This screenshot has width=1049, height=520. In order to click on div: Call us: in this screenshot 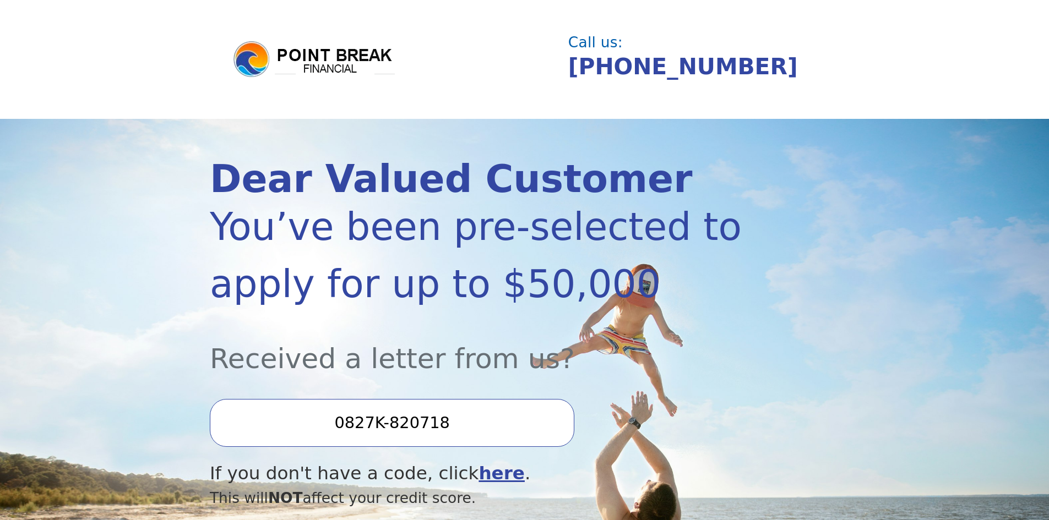, I will do `click(699, 42)`.